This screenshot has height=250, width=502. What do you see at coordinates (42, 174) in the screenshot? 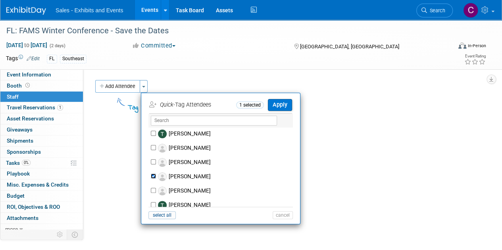
I see `a: Playbook` at bounding box center [42, 174].